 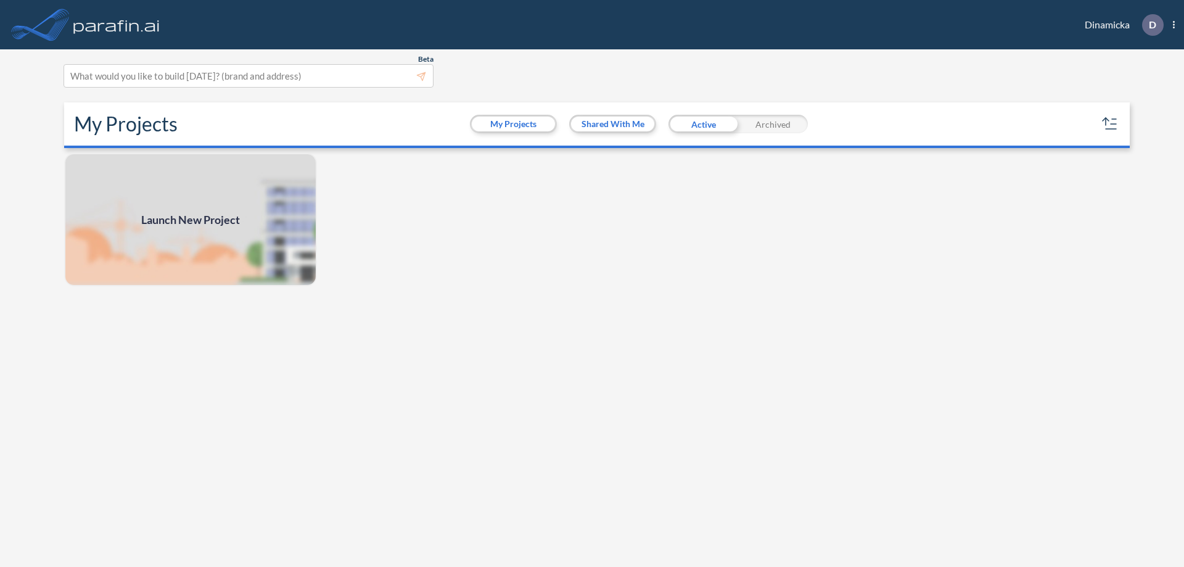 I want to click on img: logo, so click(x=117, y=25).